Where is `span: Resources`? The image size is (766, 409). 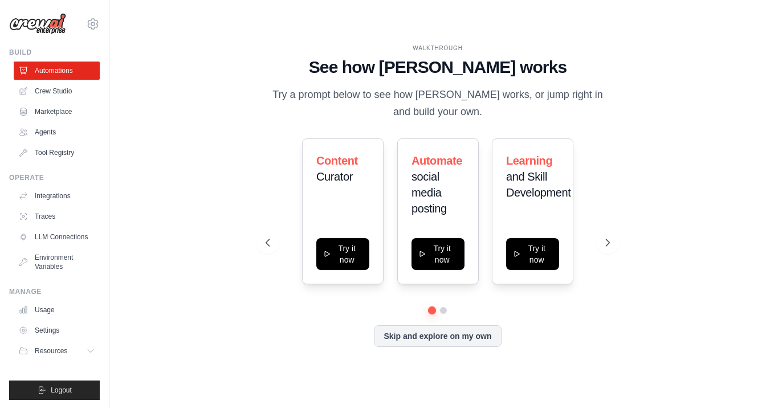 span: Resources is located at coordinates (51, 351).